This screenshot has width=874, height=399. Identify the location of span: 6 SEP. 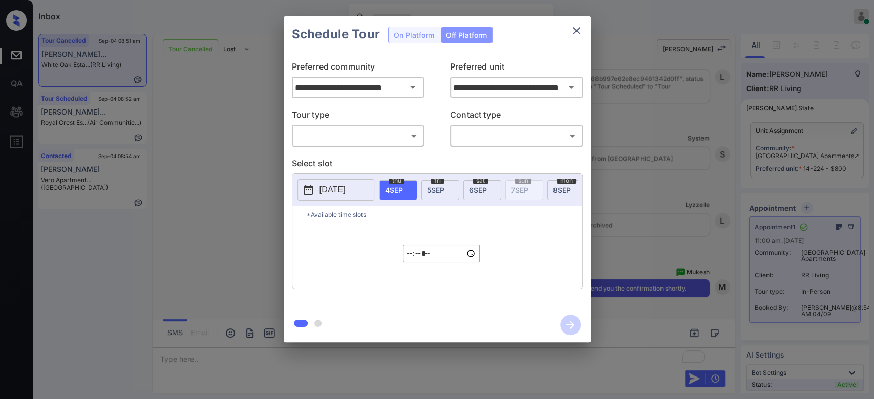
(478, 190).